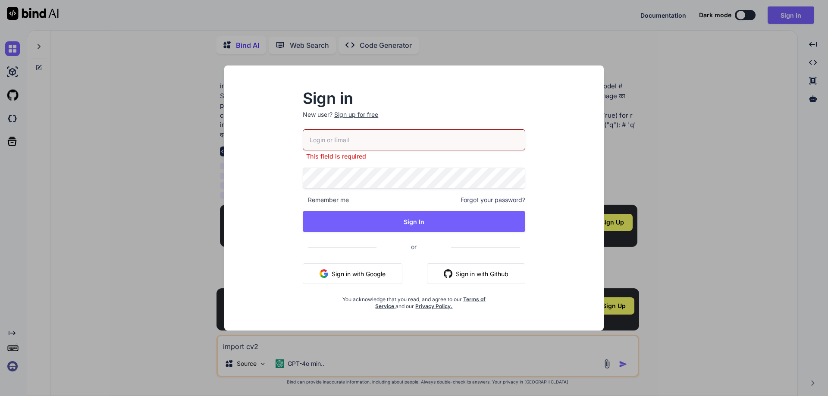 The image size is (828, 396). What do you see at coordinates (414, 222) in the screenshot?
I see `button: Sign In` at bounding box center [414, 222].